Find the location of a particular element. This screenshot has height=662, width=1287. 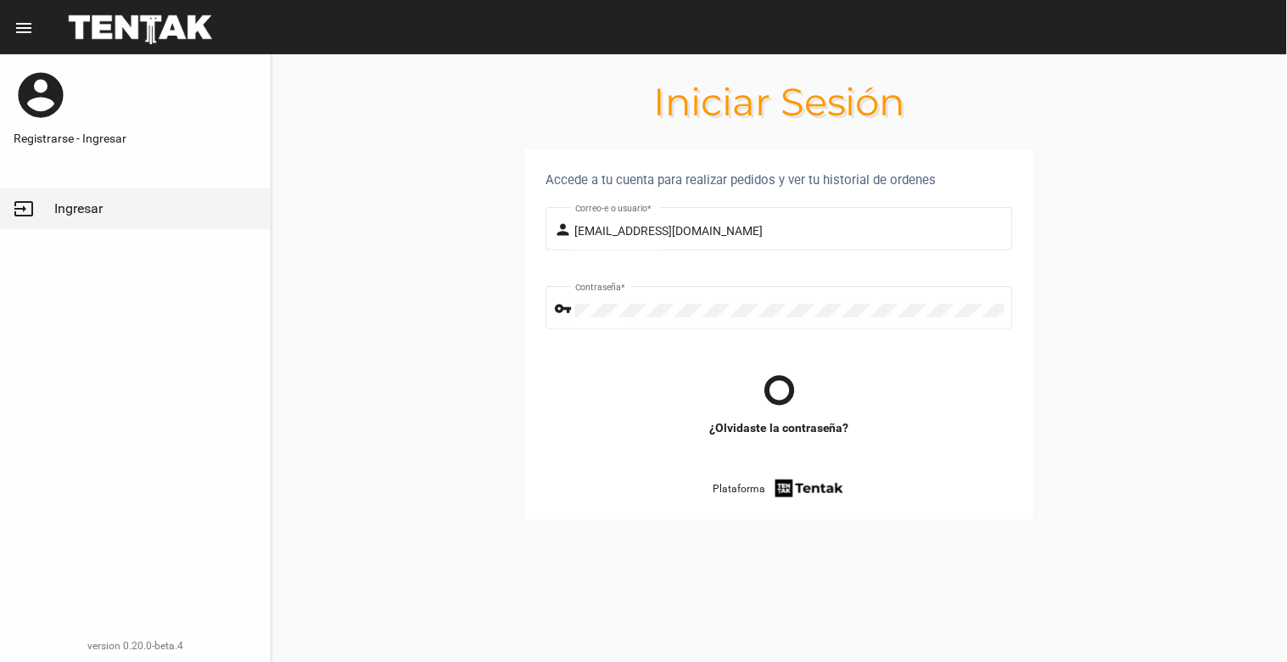

div: version 0.20.0-beta.4 is located at coordinates (135, 646).